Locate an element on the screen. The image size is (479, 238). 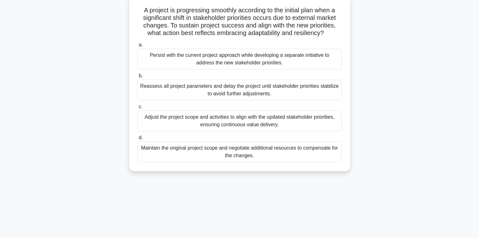
span: a. is located at coordinates (141, 44).